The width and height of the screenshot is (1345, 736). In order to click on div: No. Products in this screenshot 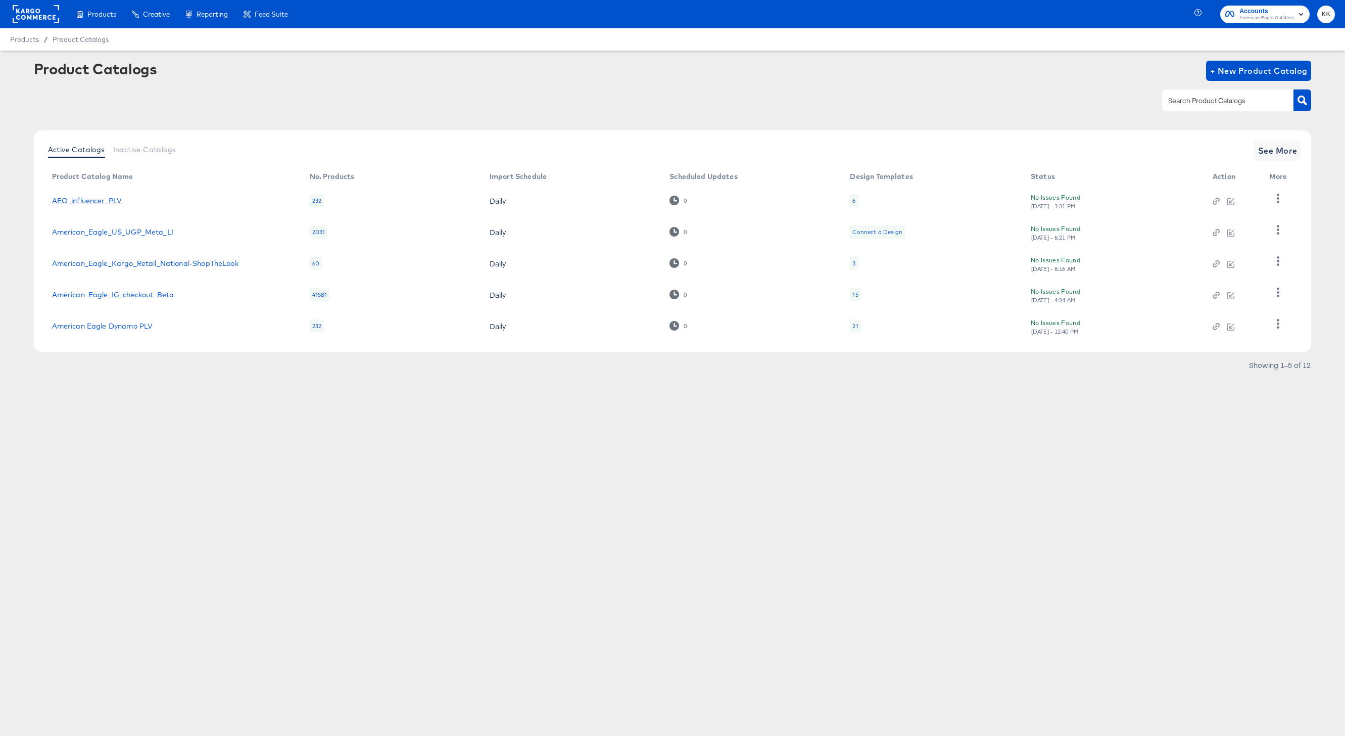, I will do `click(332, 176)`.